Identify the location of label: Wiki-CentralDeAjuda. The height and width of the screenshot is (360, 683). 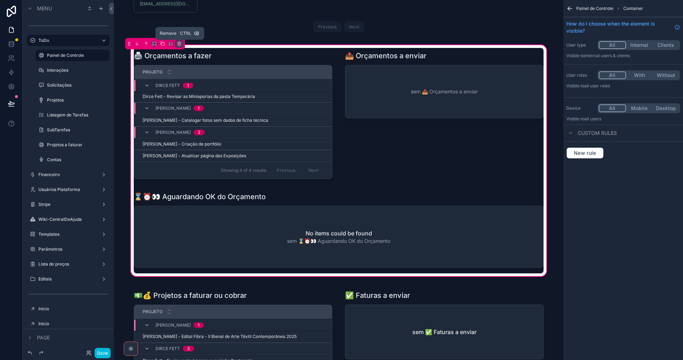
(67, 220).